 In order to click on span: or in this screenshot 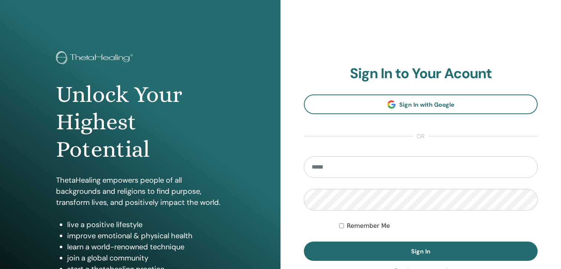, I will do `click(421, 137)`.